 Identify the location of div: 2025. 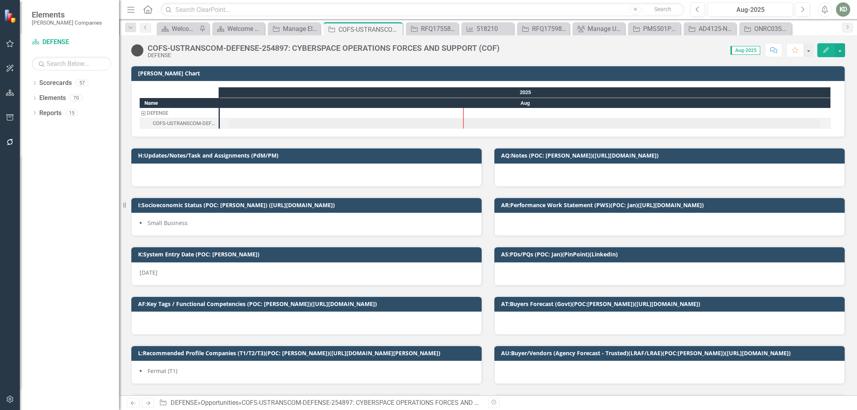
(525, 92).